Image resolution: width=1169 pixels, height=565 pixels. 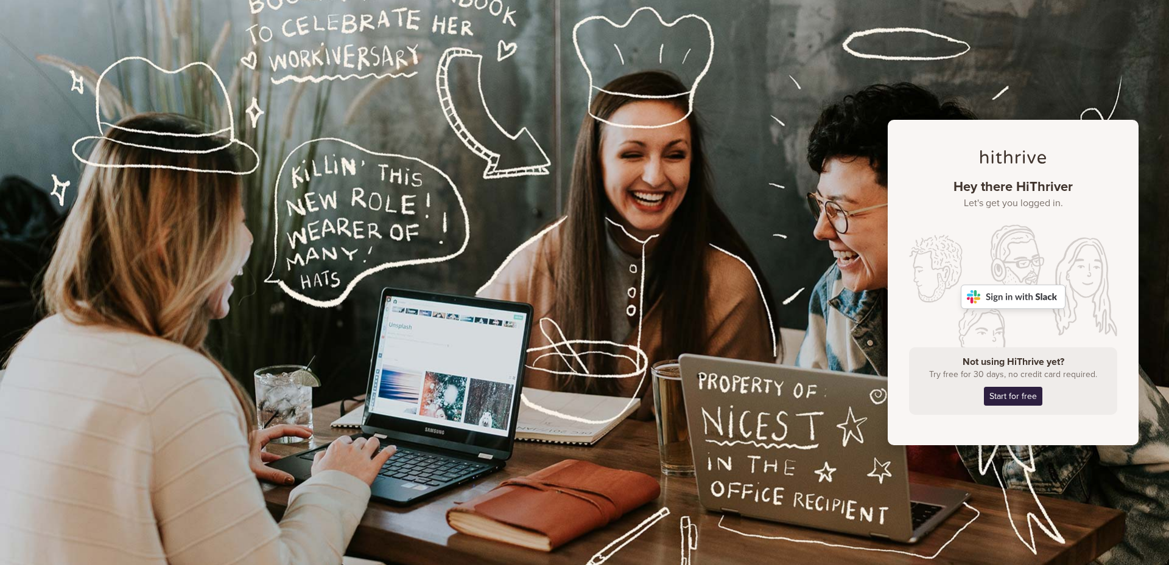 I want to click on img: hithrive-logo-dark.4eb238aa.svg, so click(x=1013, y=157).